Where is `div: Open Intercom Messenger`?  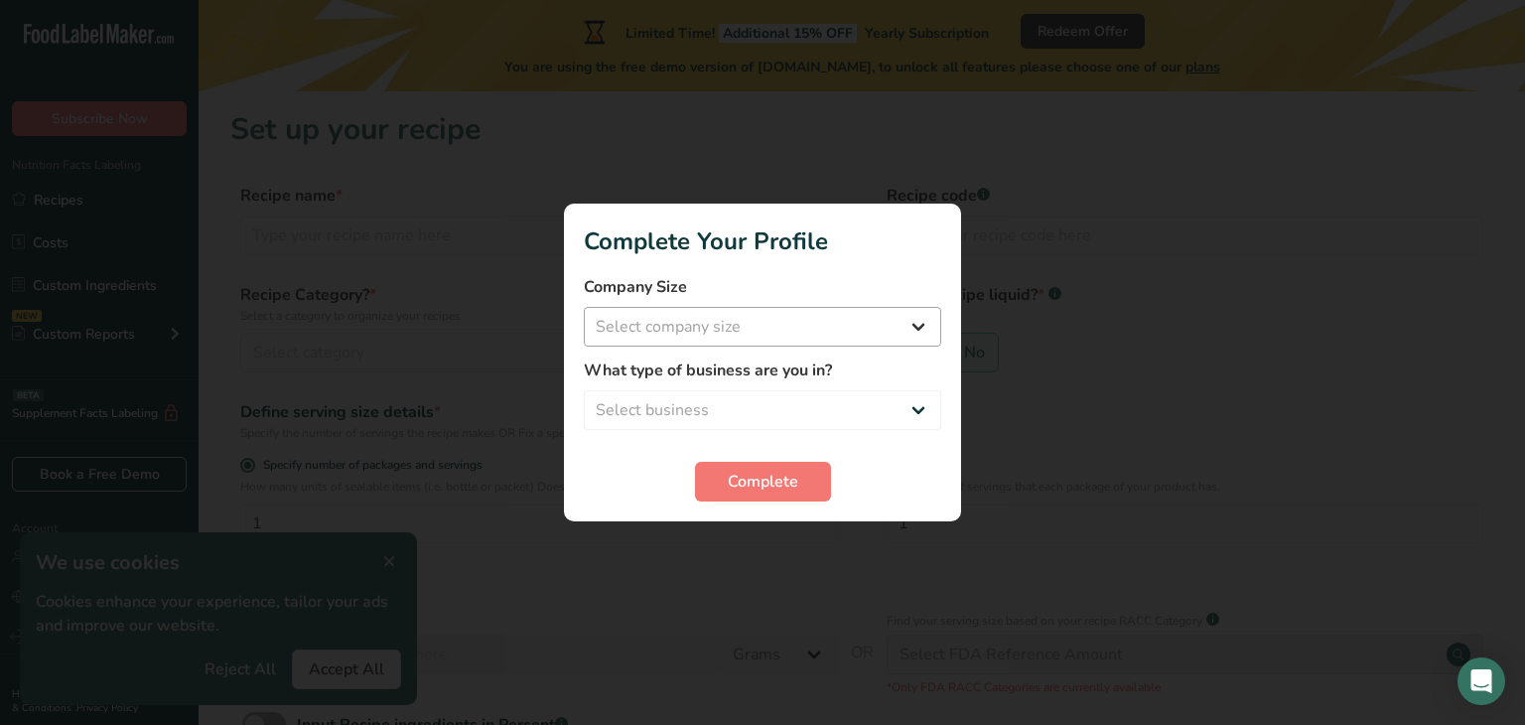
div: Open Intercom Messenger is located at coordinates (1481, 681).